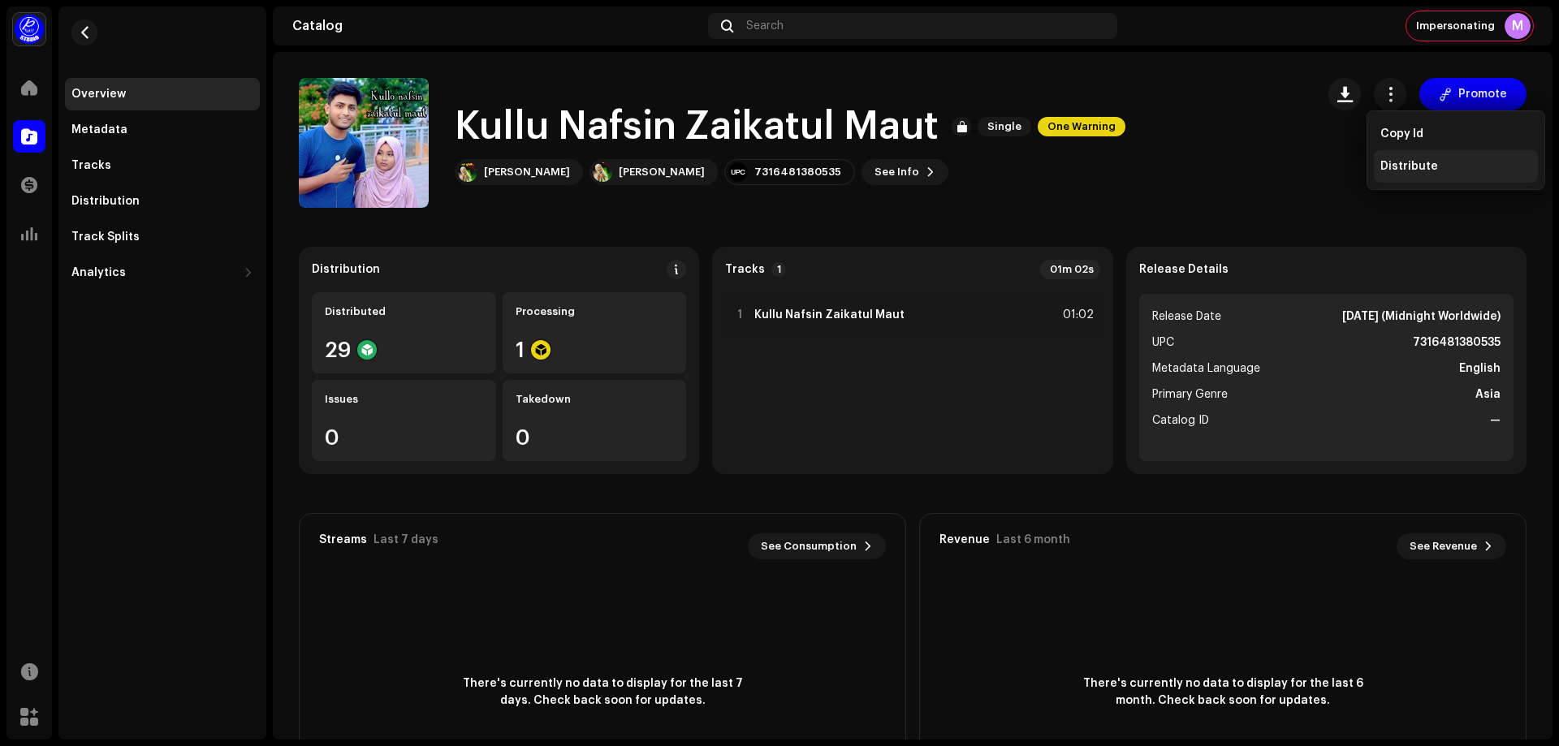  I want to click on re-m-nav-dropdown: Analytics, so click(162, 273).